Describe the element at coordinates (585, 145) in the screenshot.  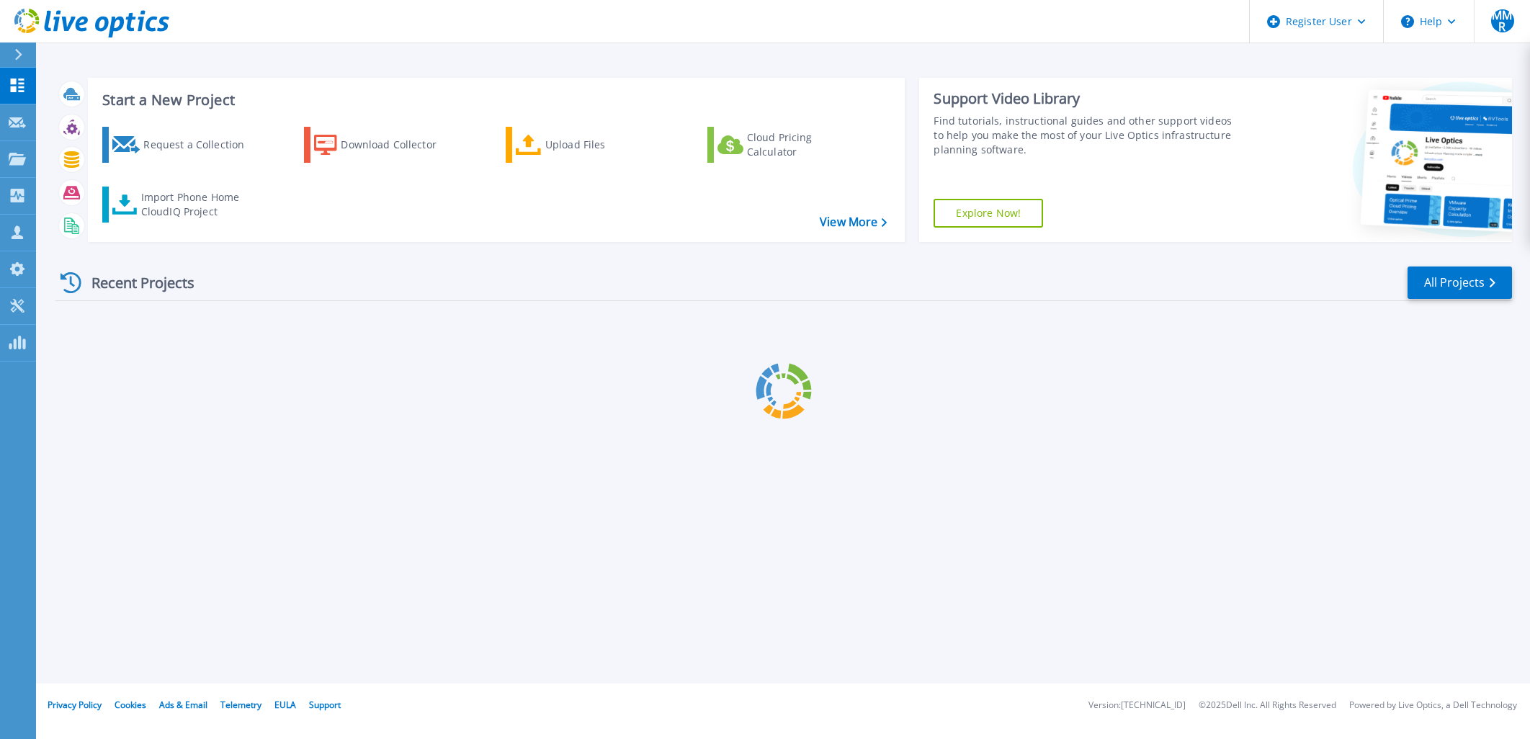
I see `a: Upload Files` at that location.